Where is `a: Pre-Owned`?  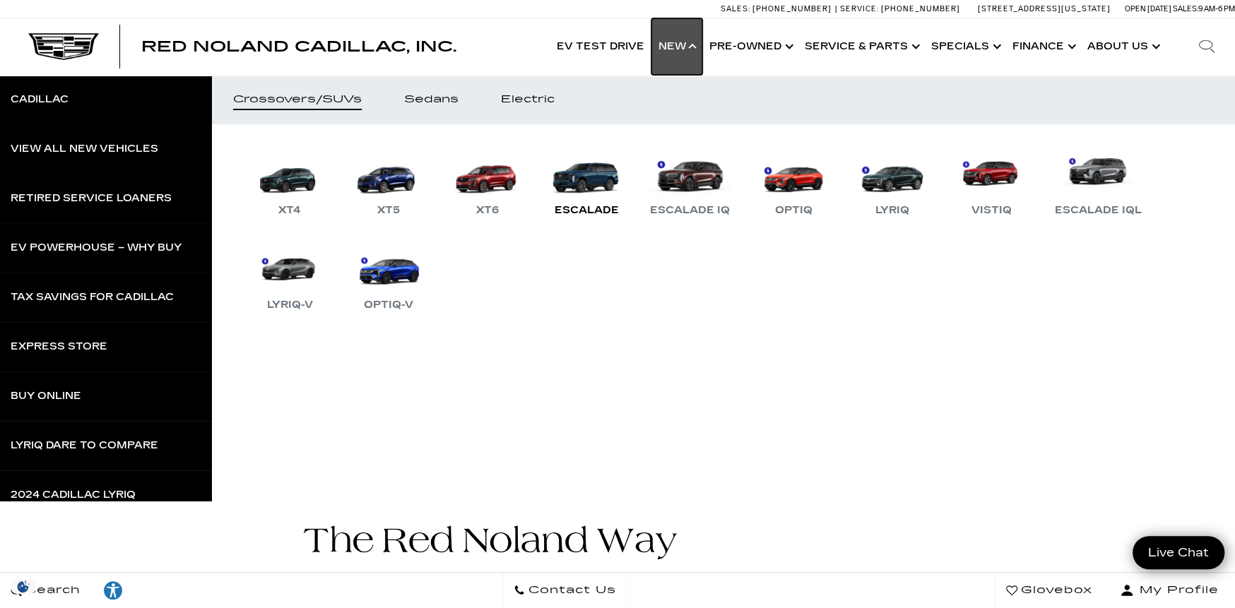 a: Pre-Owned is located at coordinates (750, 47).